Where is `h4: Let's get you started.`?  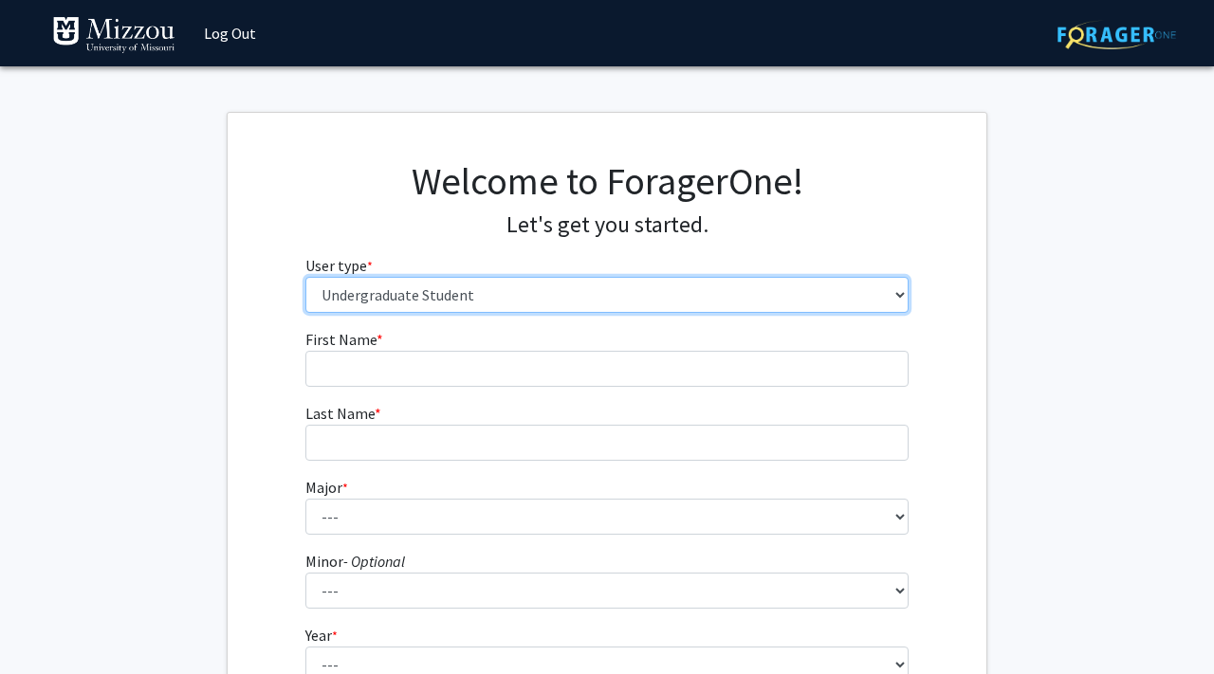
h4: Let's get you started. is located at coordinates (607, 225).